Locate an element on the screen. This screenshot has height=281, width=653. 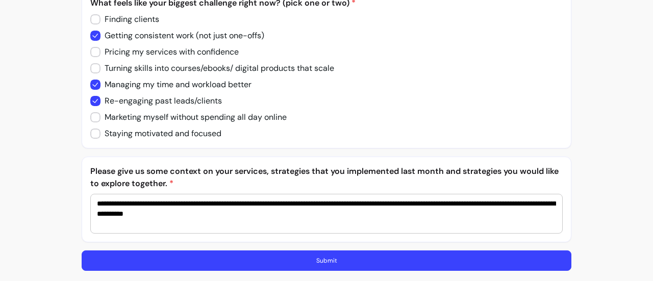
input: Pricing my services with confidence is located at coordinates (169, 52).